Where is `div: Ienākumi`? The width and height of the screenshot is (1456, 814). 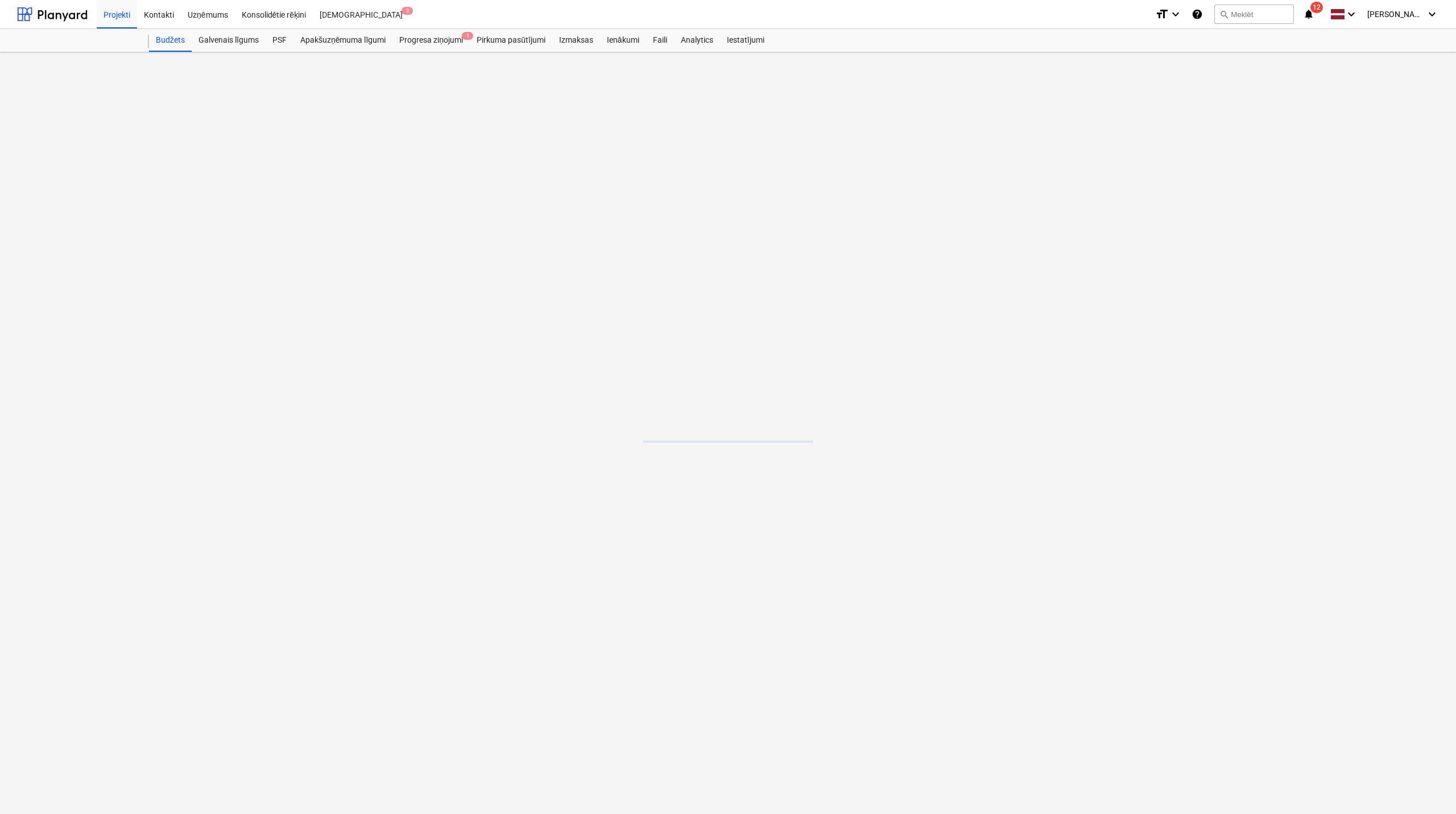 div: Ienākumi is located at coordinates (623, 41).